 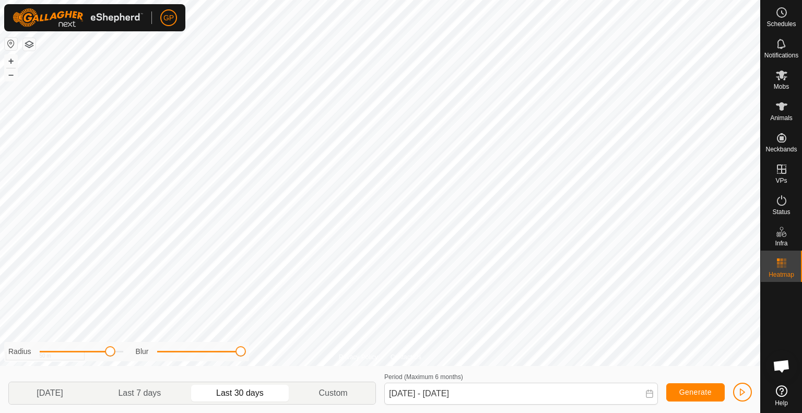 What do you see at coordinates (29, 44) in the screenshot?
I see `button: Map Layers` at bounding box center [29, 44].